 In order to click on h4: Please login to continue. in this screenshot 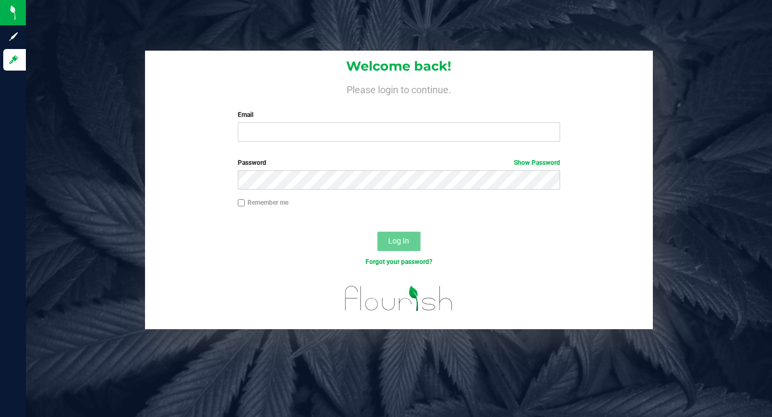, I will do `click(399, 88)`.